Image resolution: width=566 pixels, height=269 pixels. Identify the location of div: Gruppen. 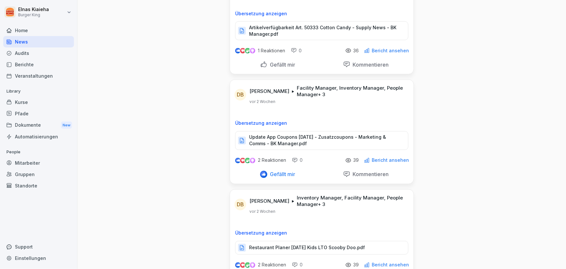
(39, 174).